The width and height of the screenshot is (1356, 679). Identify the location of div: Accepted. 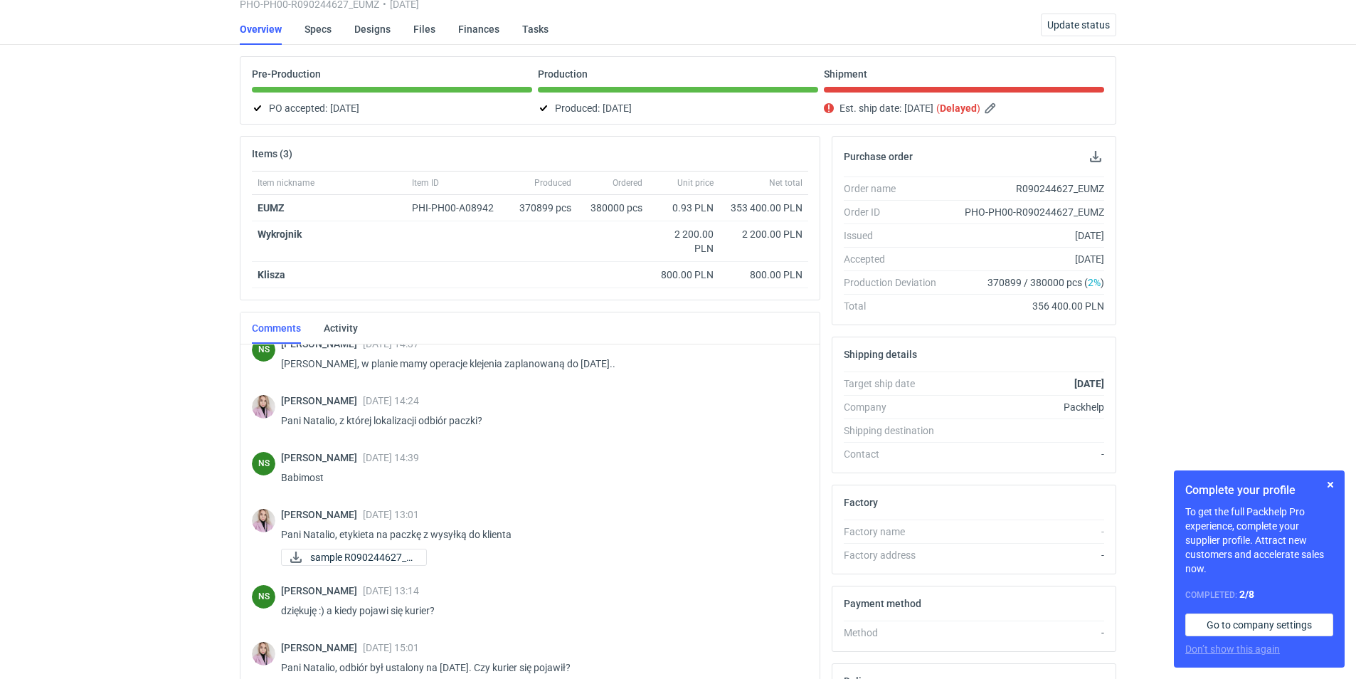
(896, 259).